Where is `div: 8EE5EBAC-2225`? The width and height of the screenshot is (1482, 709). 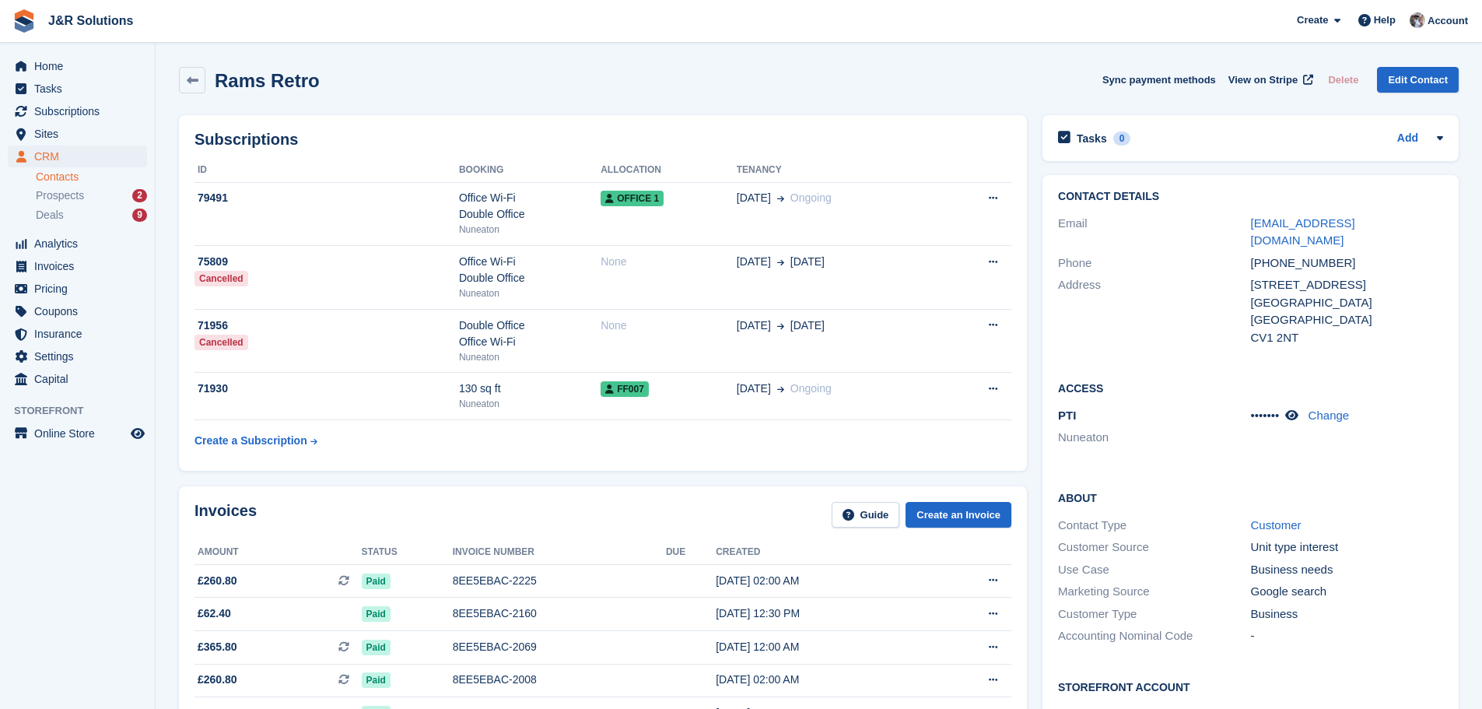
div: 8EE5EBAC-2225 is located at coordinates (560, 581).